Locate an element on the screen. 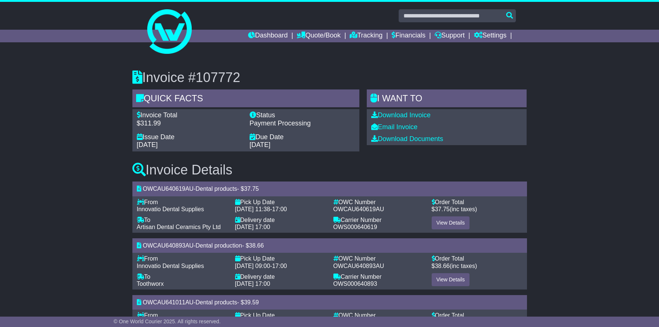  a: Tracking is located at coordinates (366, 36).